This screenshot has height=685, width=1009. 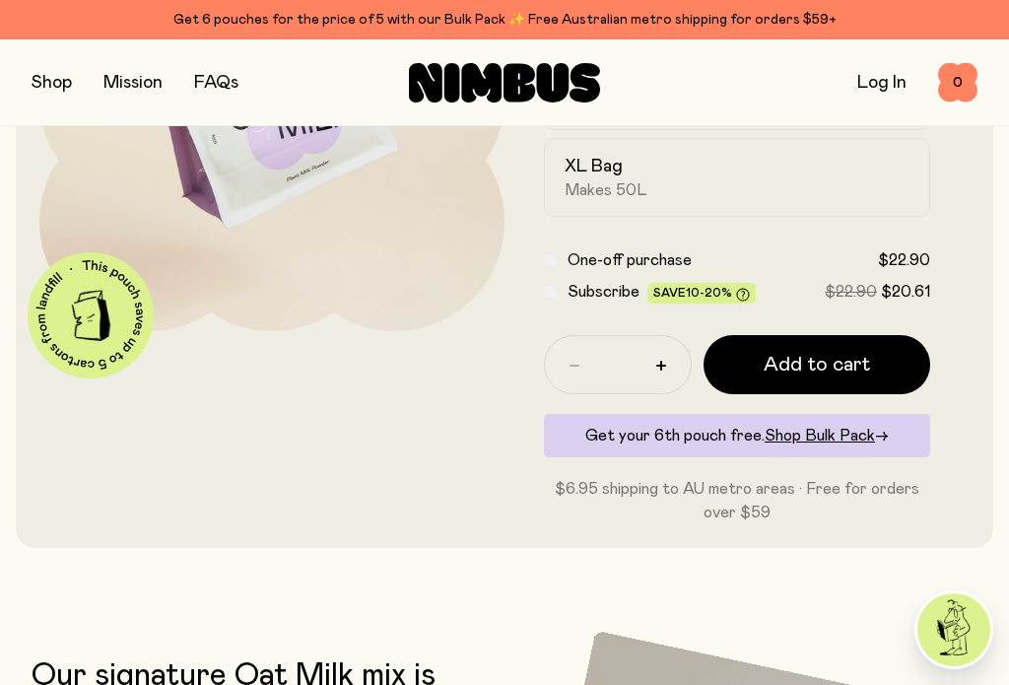 I want to click on button: 0, so click(x=958, y=83).